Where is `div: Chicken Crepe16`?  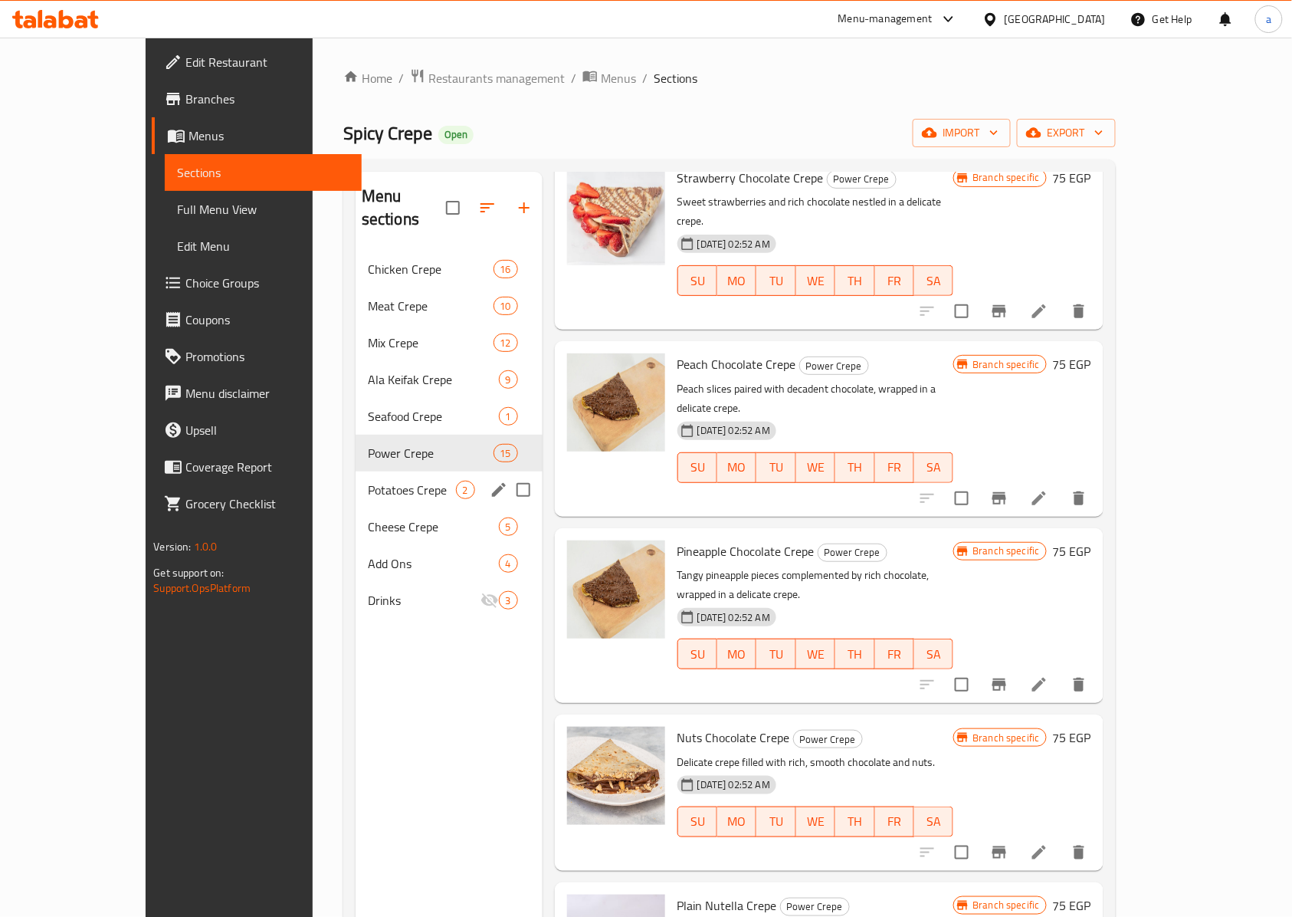 div: Chicken Crepe16 is located at coordinates (449, 269).